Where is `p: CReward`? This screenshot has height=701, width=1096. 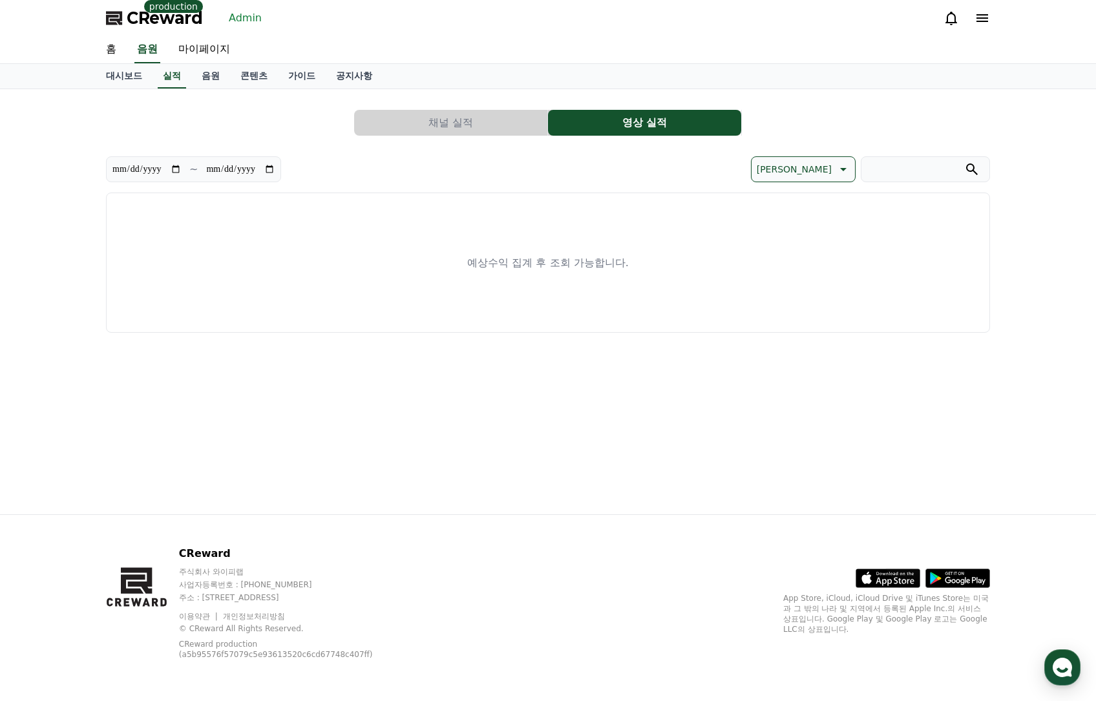 p: CReward is located at coordinates (292, 554).